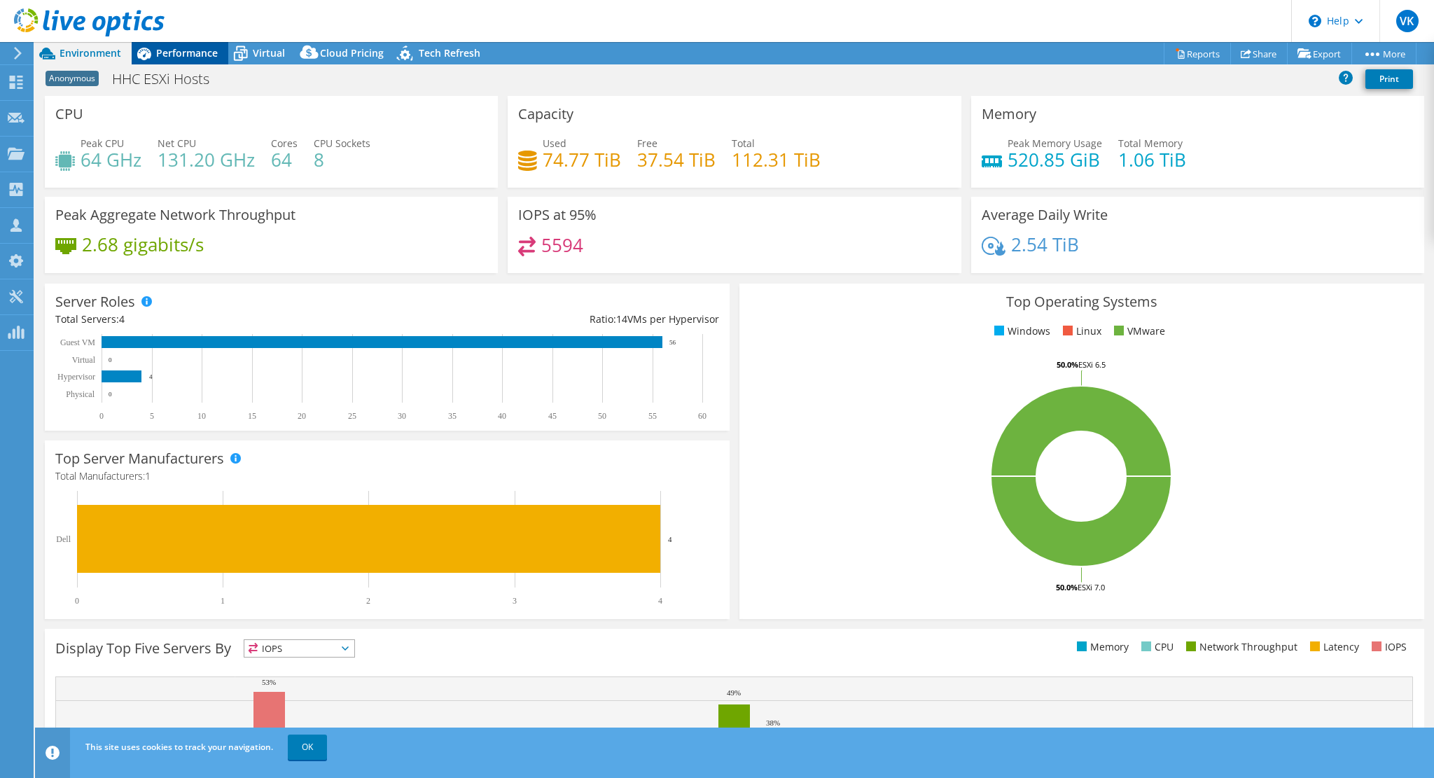 This screenshot has width=1434, height=778. What do you see at coordinates (553, 319) in the screenshot?
I see `div: Ratio: VMs per Hypervisor` at bounding box center [553, 319].